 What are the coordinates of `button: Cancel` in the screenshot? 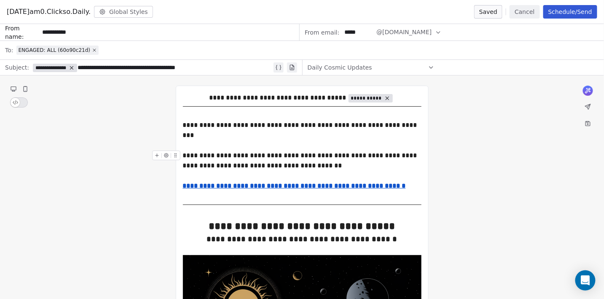 It's located at (525, 12).